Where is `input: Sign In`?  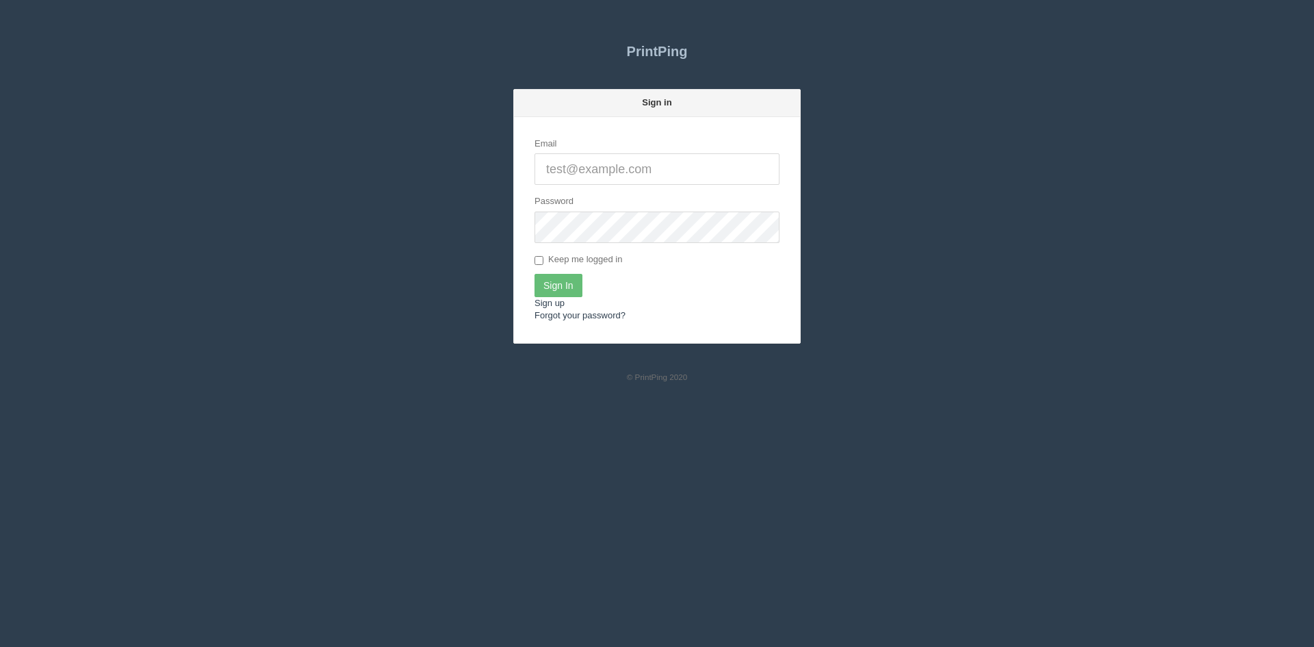
input: Sign In is located at coordinates (558, 285).